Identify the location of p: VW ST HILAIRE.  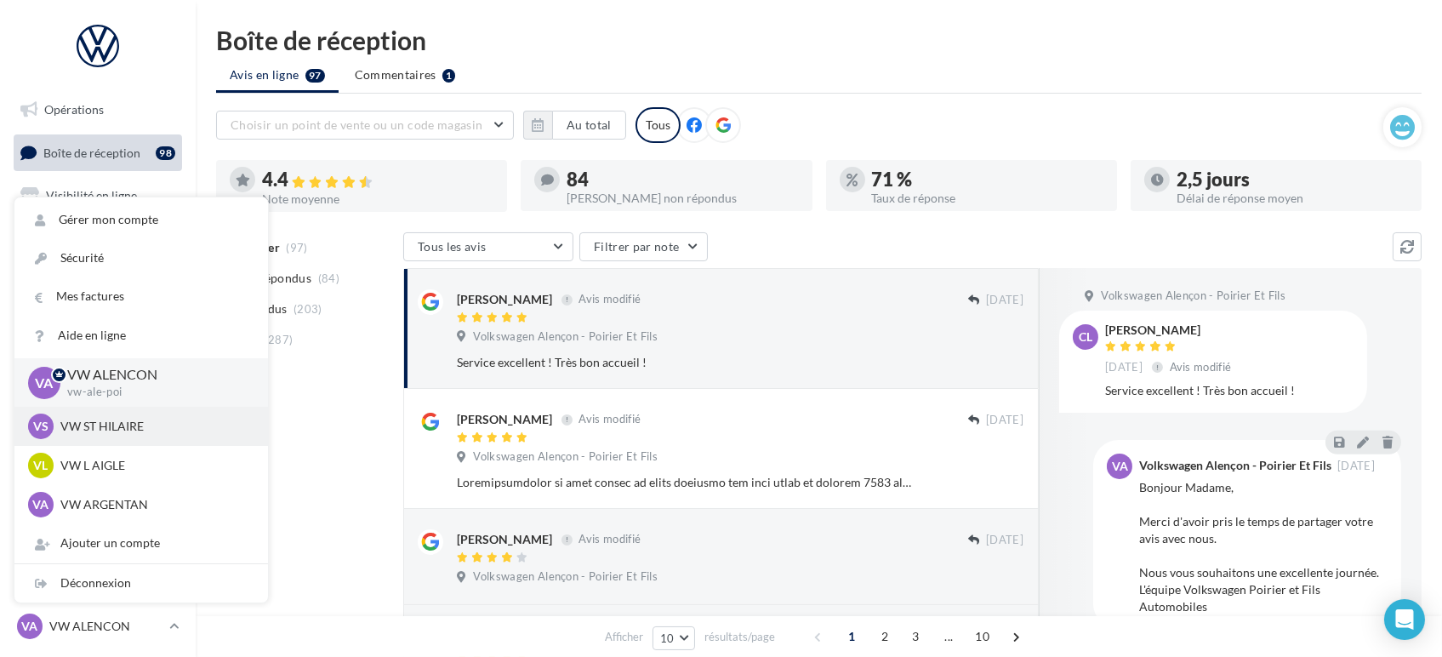
(154, 426).